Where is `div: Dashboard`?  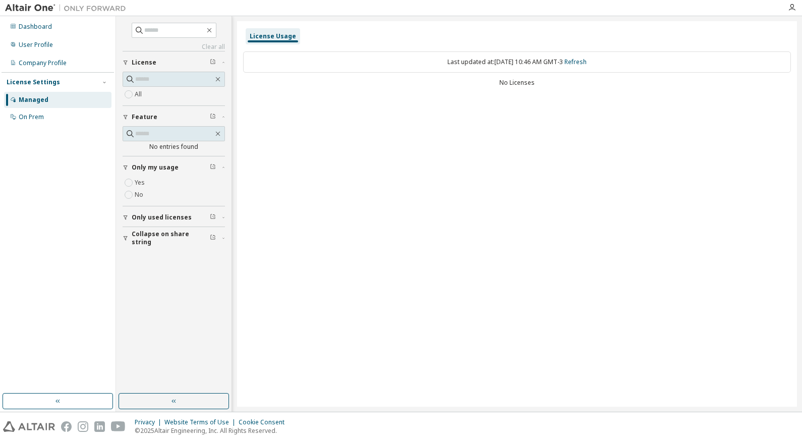
div: Dashboard is located at coordinates (35, 27).